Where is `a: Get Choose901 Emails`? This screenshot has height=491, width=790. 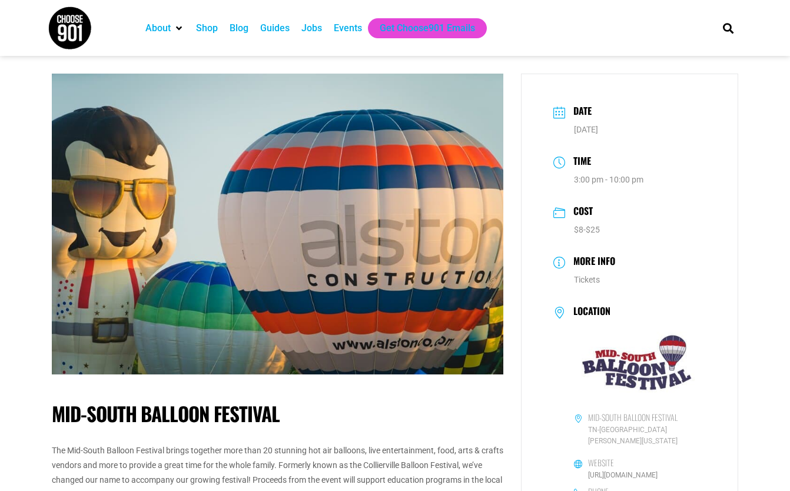 a: Get Choose901 Emails is located at coordinates (427, 28).